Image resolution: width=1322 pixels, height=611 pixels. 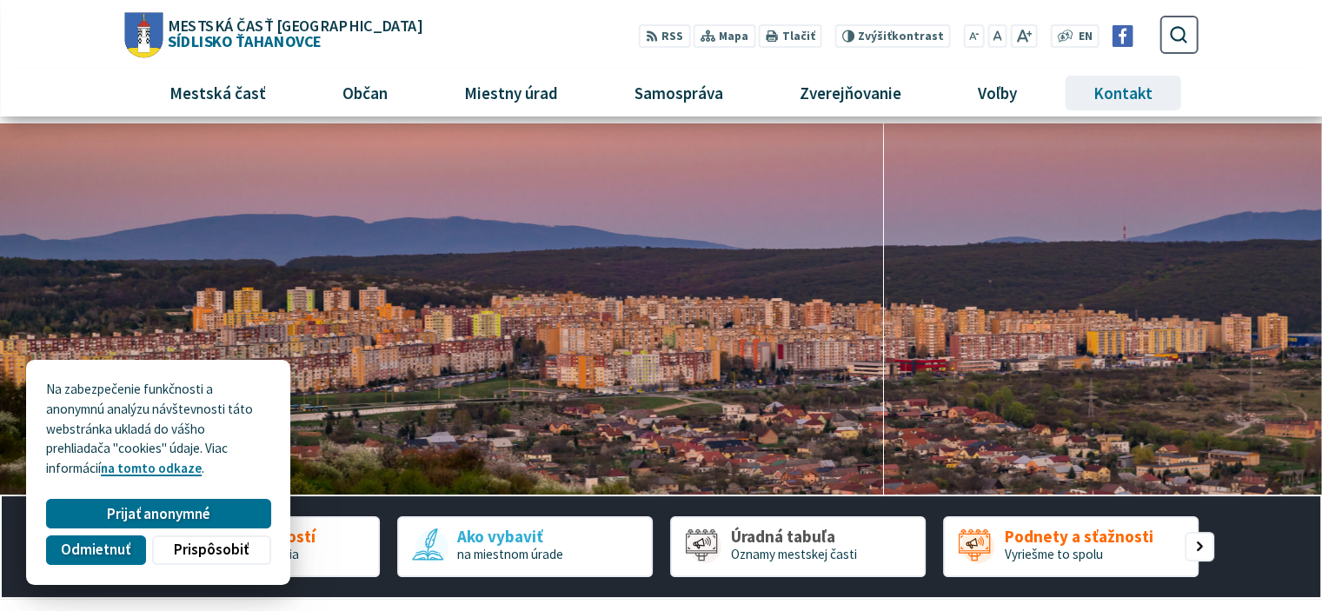 What do you see at coordinates (1122, 36) in the screenshot?
I see `img: Prejsť na Facebook stránku` at bounding box center [1122, 36].